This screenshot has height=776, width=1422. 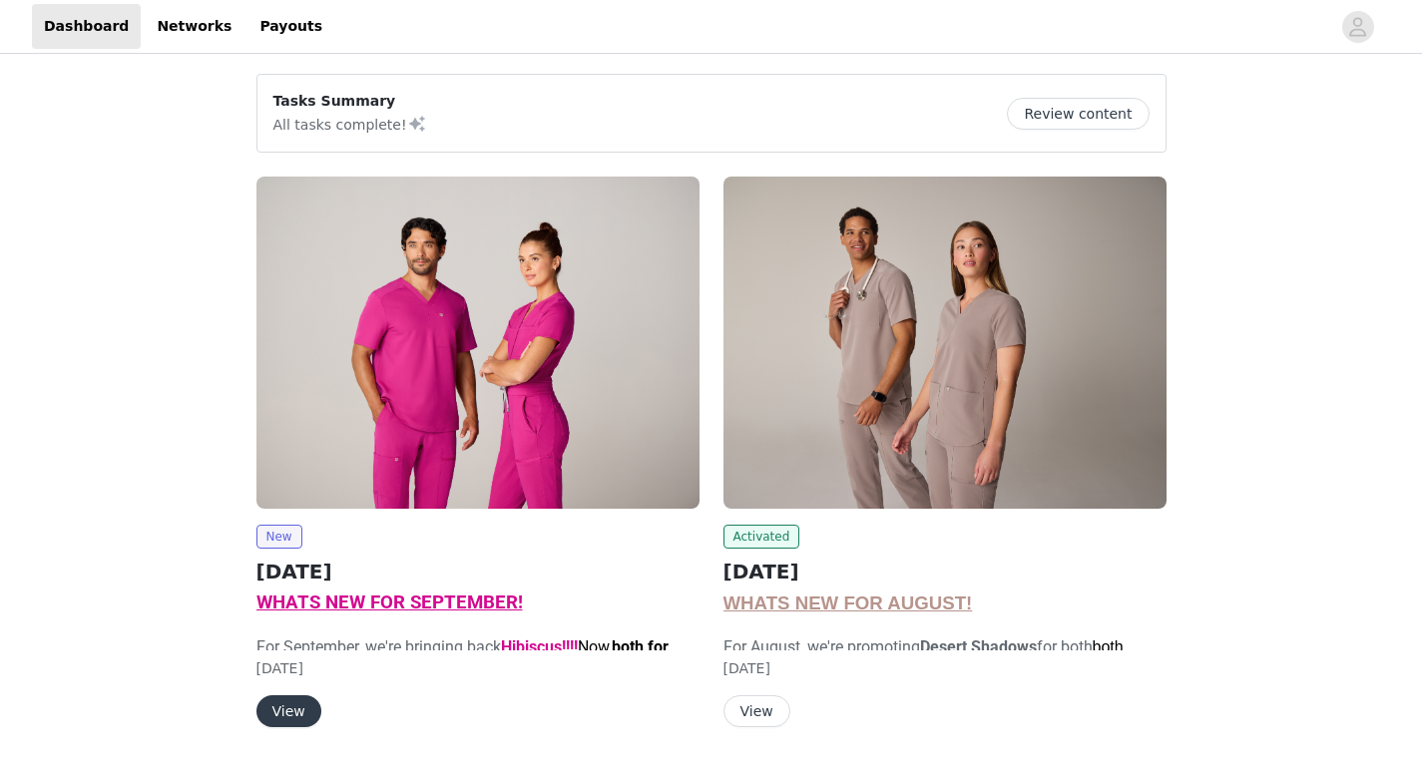 What do you see at coordinates (350, 124) in the screenshot?
I see `p: All tasks complete!` at bounding box center [350, 124].